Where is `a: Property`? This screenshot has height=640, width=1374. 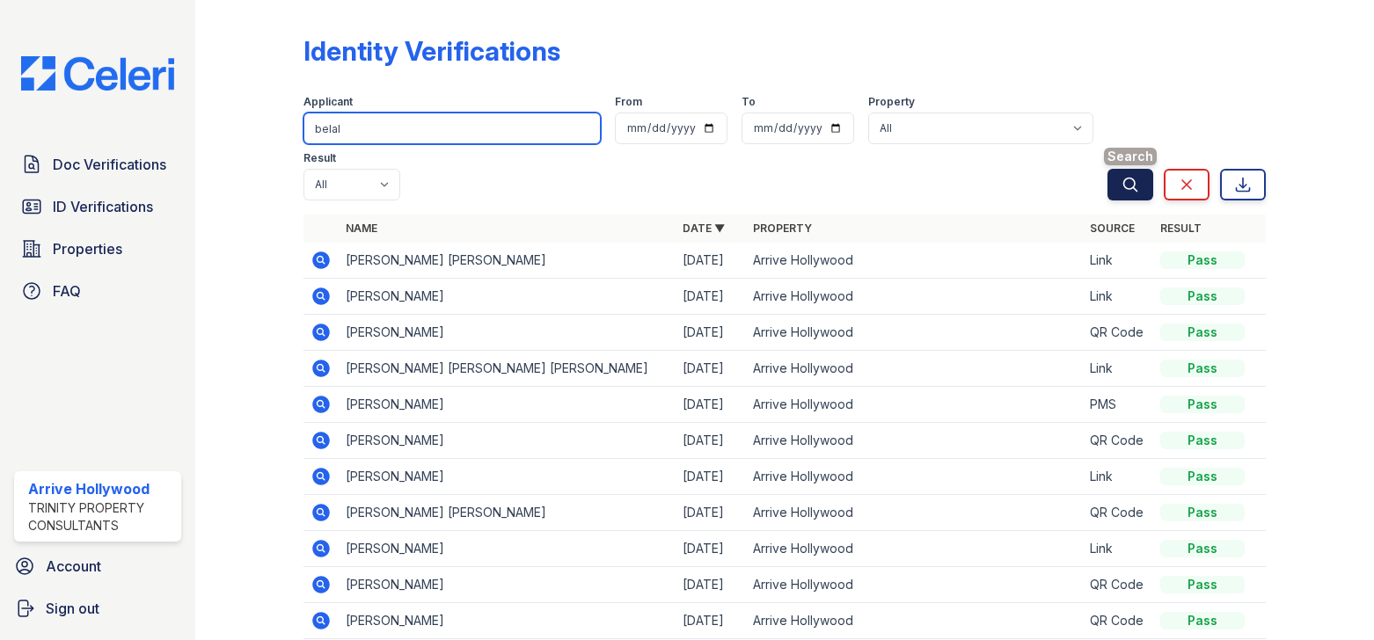
a: Property is located at coordinates (782, 228).